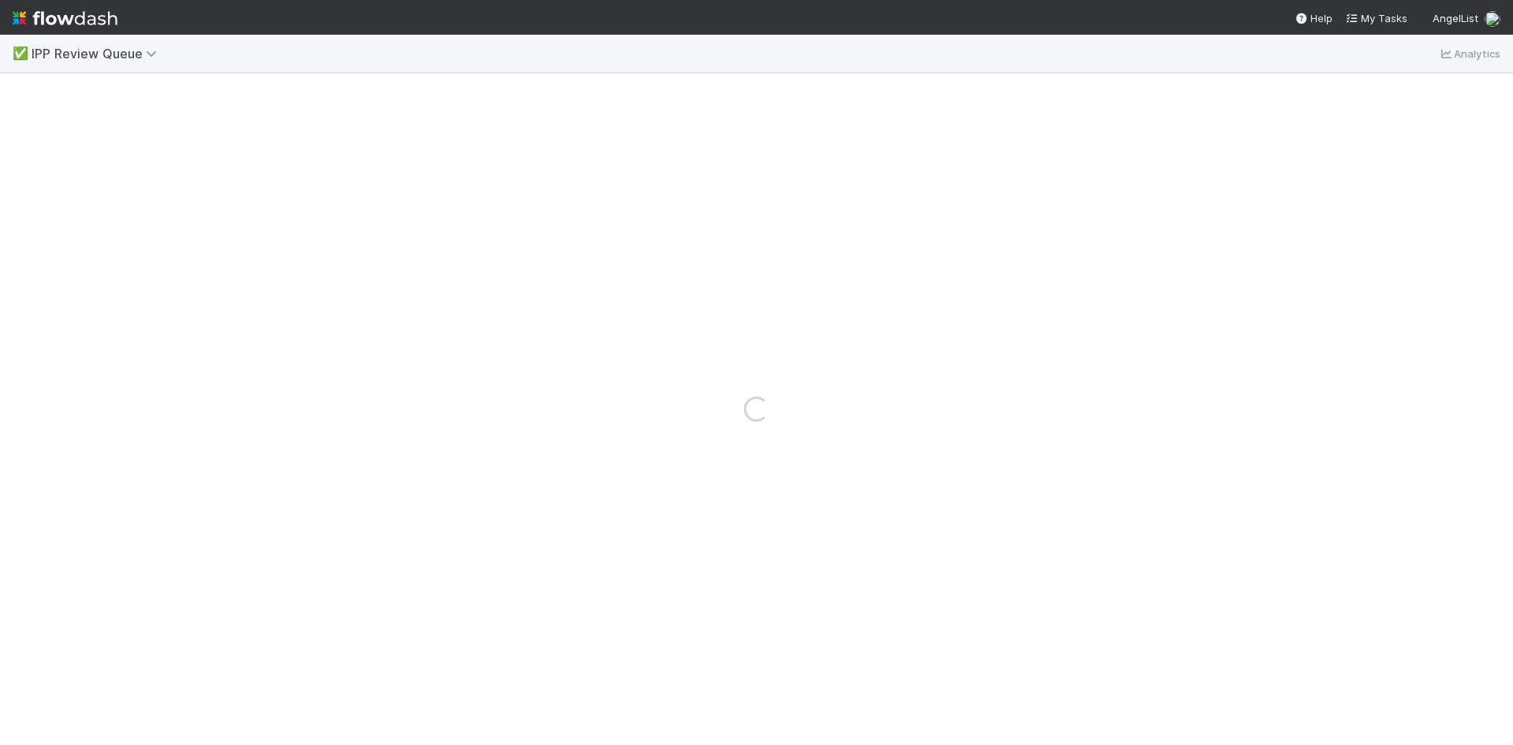 The image size is (1513, 745). What do you see at coordinates (1493, 19) in the screenshot?
I see `img: avatar_0c8687a4-28be-40e9-aba5-f69283dcd0e7.png` at bounding box center [1493, 19].